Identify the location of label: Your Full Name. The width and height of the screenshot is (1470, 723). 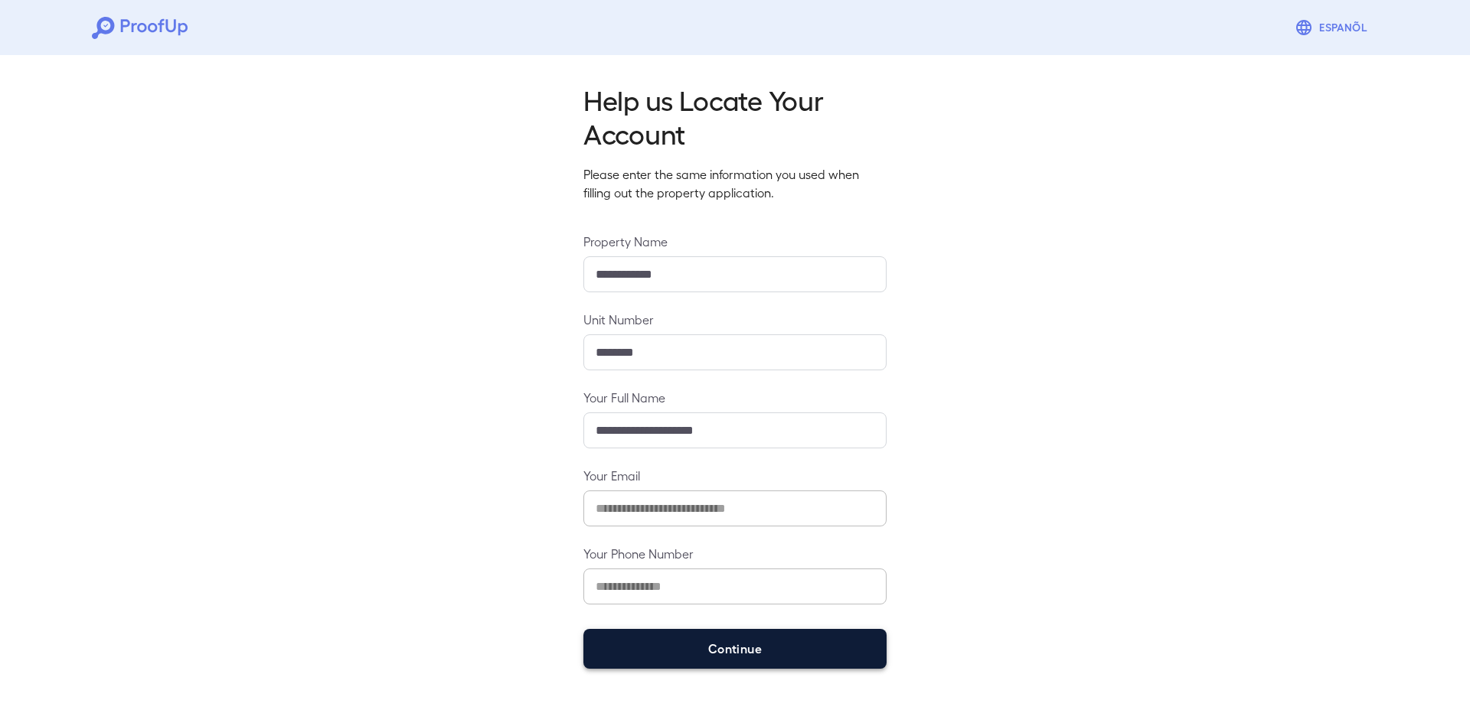
(735, 397).